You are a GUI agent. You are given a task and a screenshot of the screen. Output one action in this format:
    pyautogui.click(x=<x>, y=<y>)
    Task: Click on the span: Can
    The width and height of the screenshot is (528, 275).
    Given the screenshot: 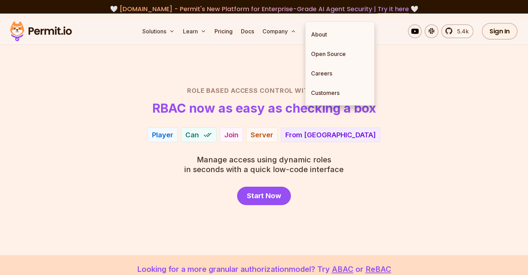 What is the action you would take?
    pyautogui.click(x=192, y=135)
    